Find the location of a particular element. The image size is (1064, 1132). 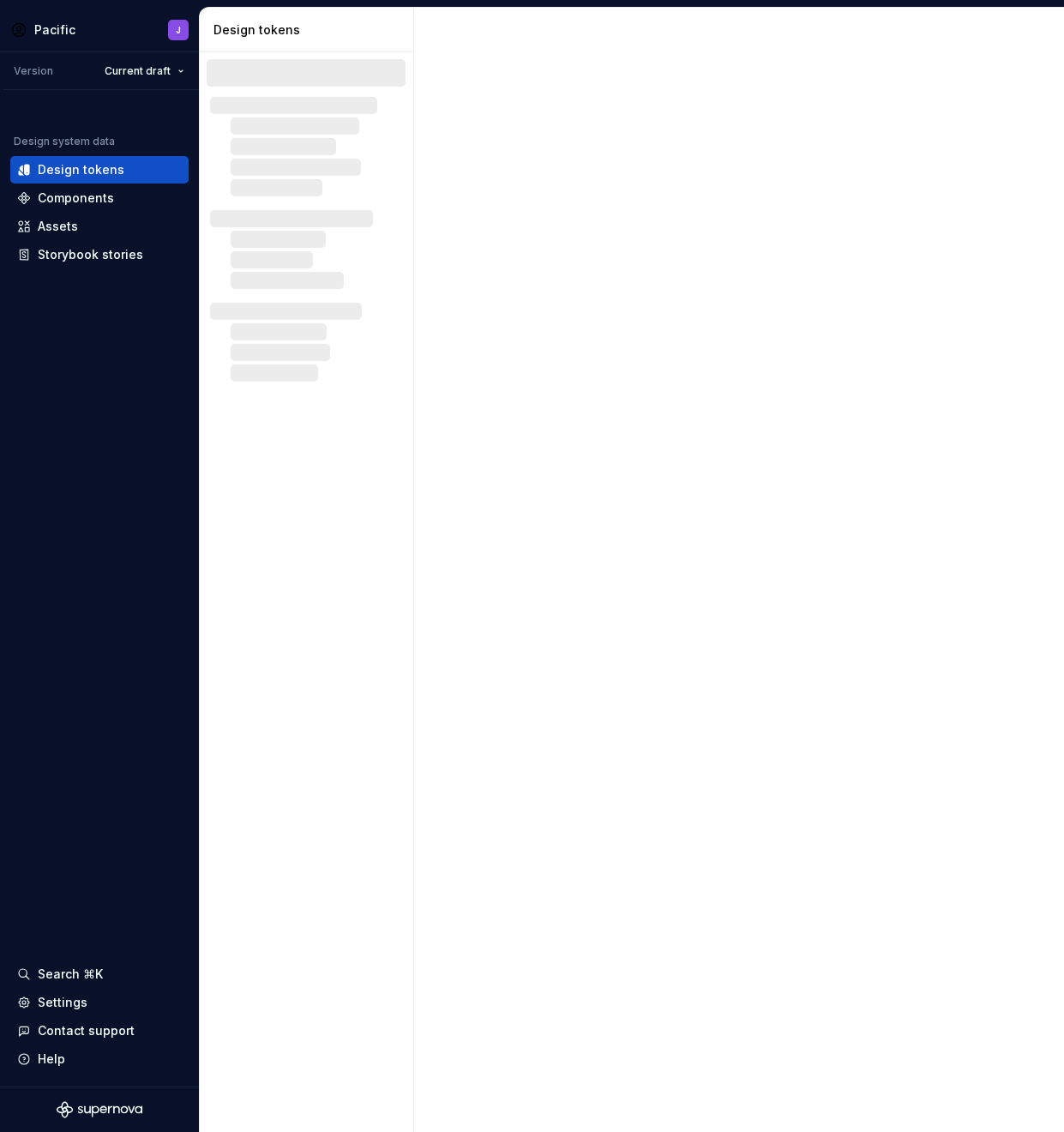

div: Storybook stories is located at coordinates (90, 255).